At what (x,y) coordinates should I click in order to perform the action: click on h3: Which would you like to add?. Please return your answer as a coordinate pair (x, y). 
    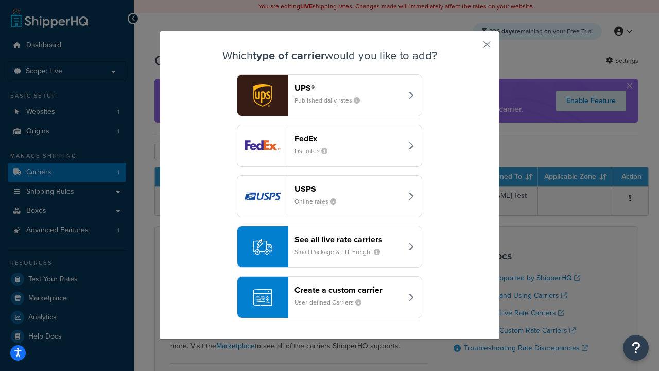
    Looking at the image, I should click on (330, 56).